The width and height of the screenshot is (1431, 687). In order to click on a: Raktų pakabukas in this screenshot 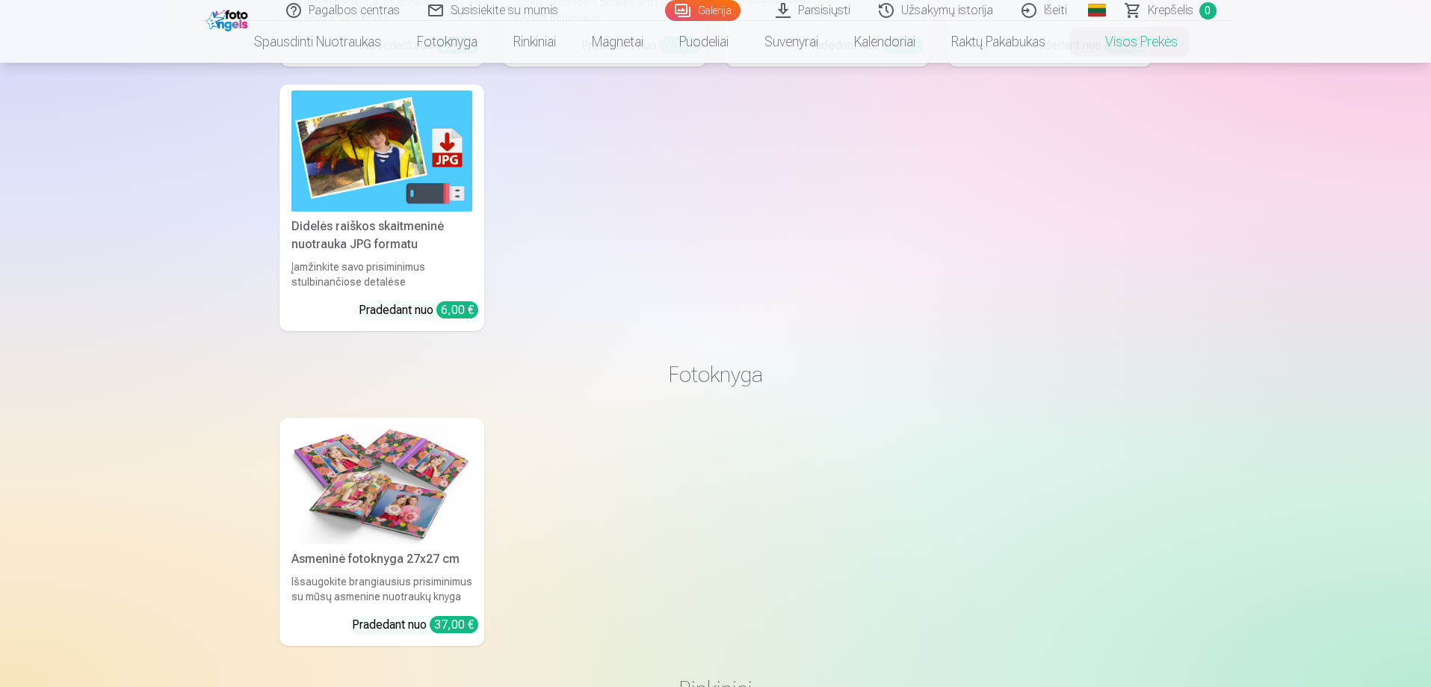, I will do `click(998, 42)`.